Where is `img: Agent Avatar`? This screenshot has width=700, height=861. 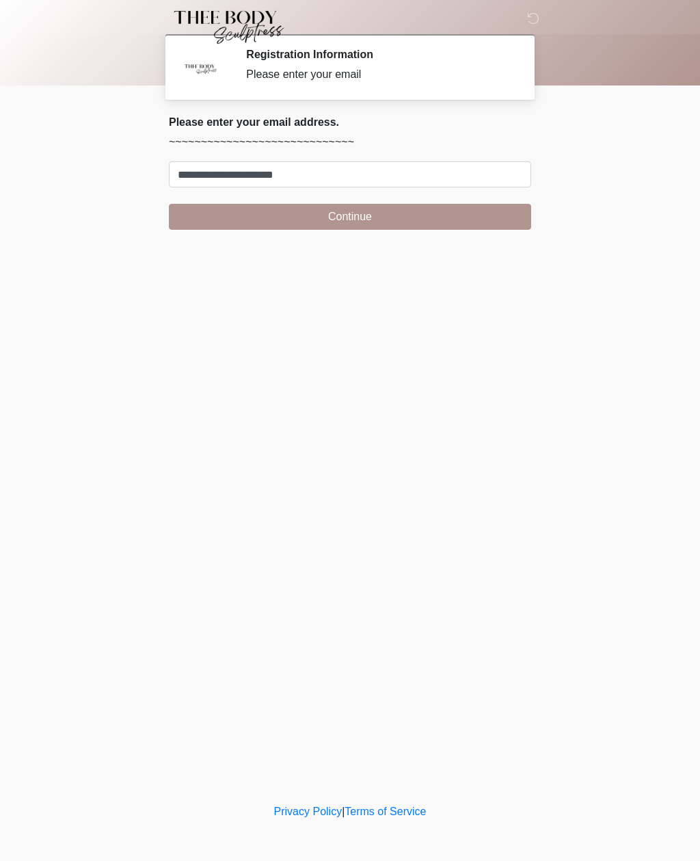 img: Agent Avatar is located at coordinates (200, 68).